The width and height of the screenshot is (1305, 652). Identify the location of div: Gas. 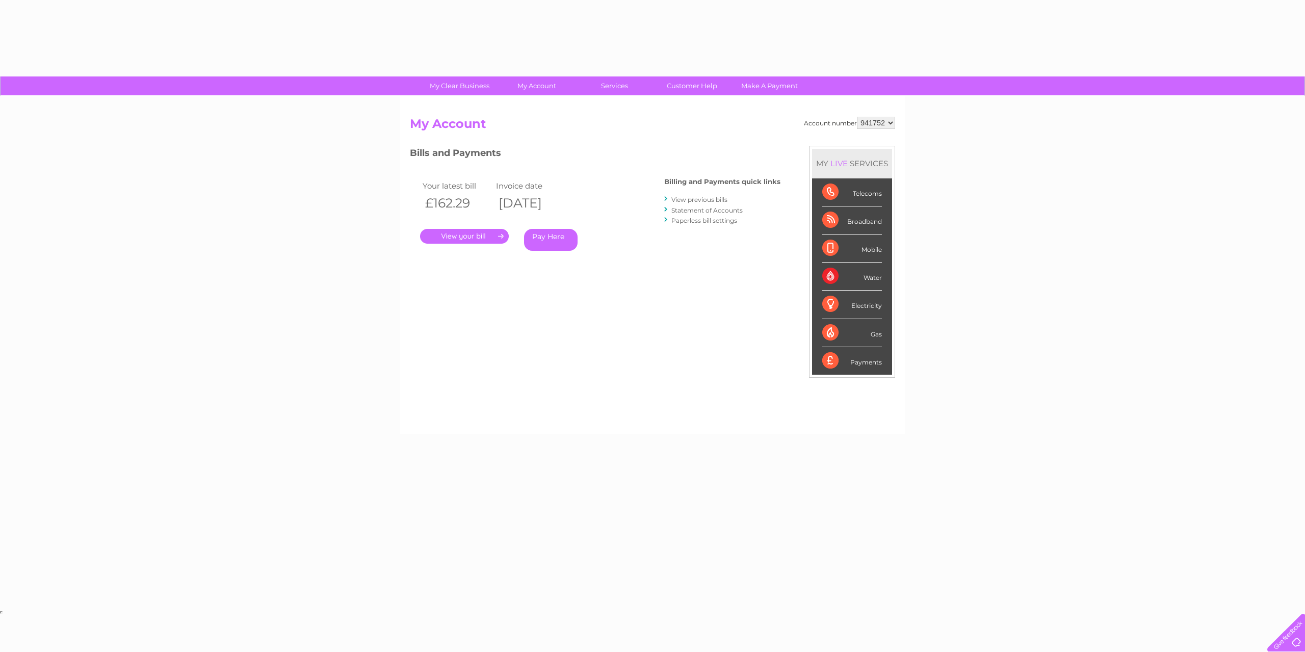
(852, 333).